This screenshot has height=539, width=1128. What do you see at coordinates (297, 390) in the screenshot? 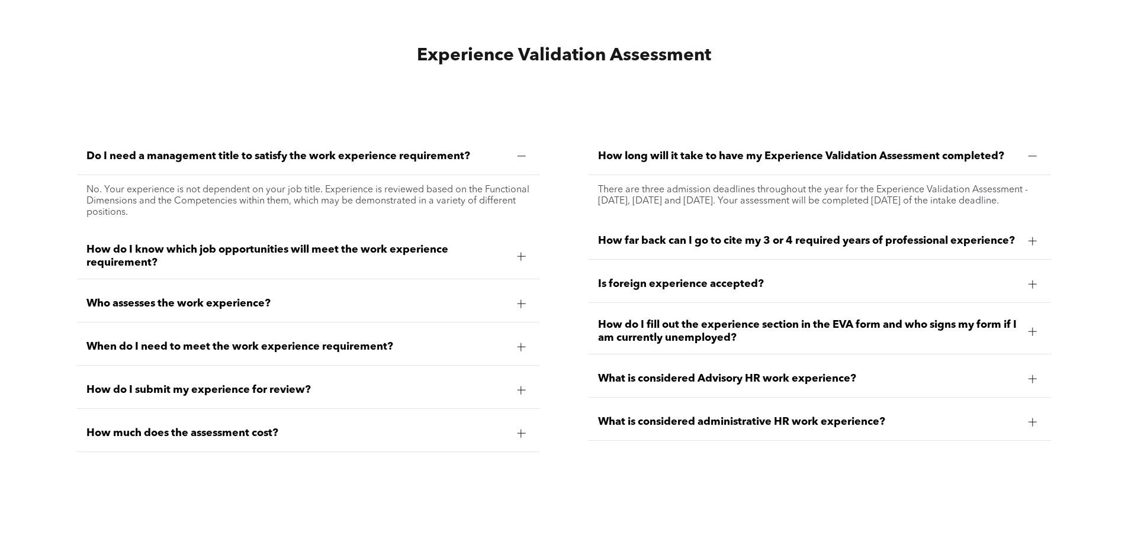
I see `span: How do I submit my experience for review?` at bounding box center [297, 390].